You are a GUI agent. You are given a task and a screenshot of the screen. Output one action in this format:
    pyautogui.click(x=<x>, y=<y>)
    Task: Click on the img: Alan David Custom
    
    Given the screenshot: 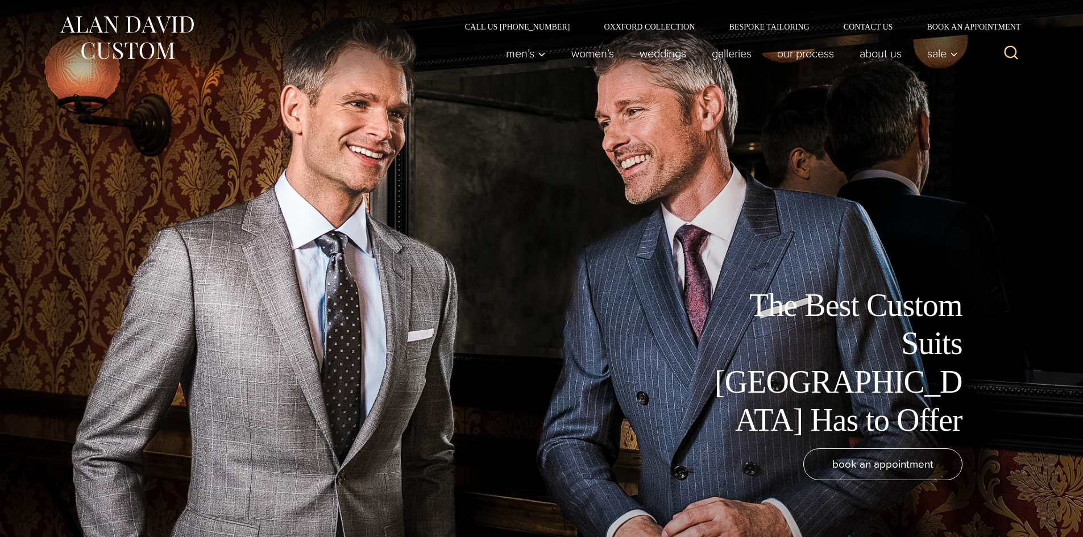 What is the action you would take?
    pyautogui.click(x=127, y=38)
    